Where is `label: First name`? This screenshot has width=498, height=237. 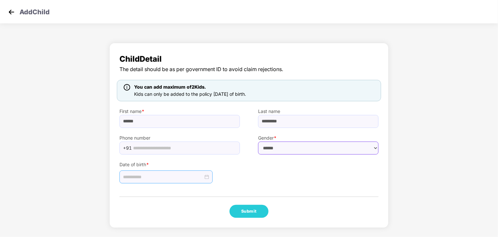
label: First name is located at coordinates (180, 111).